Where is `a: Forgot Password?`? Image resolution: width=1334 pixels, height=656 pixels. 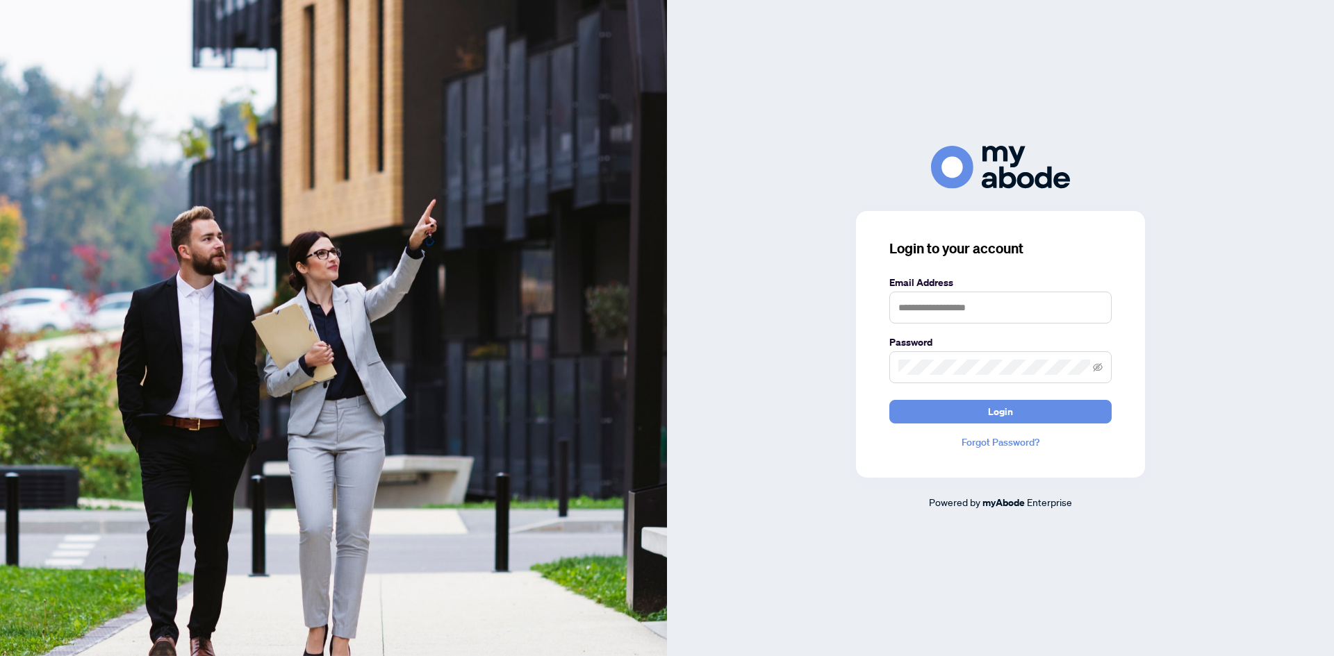
a: Forgot Password? is located at coordinates (1000, 442).